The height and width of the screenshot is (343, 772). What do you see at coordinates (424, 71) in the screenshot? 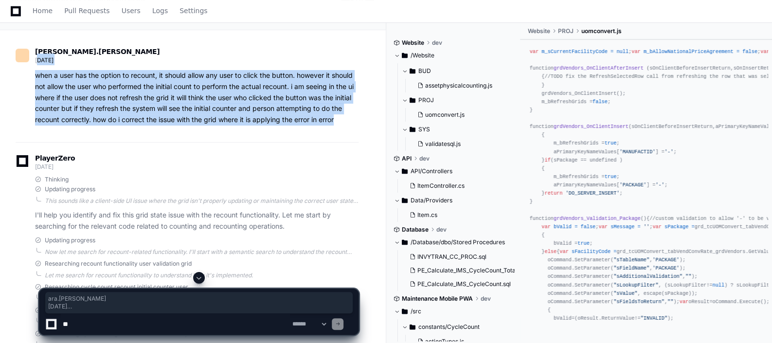
I see `span: BUD` at bounding box center [424, 71].